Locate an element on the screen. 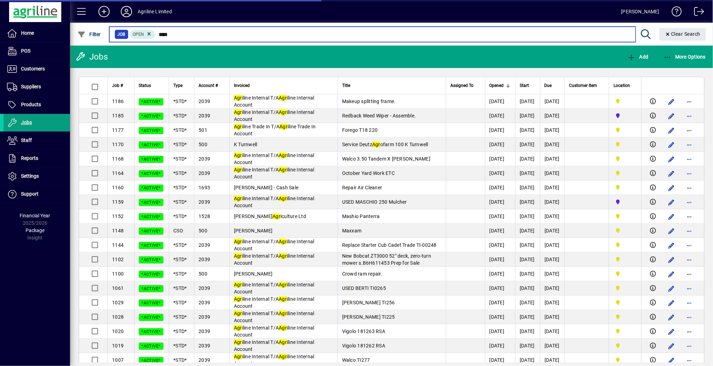 This screenshot has height=366, width=713. a: Reports is located at coordinates (37, 158).